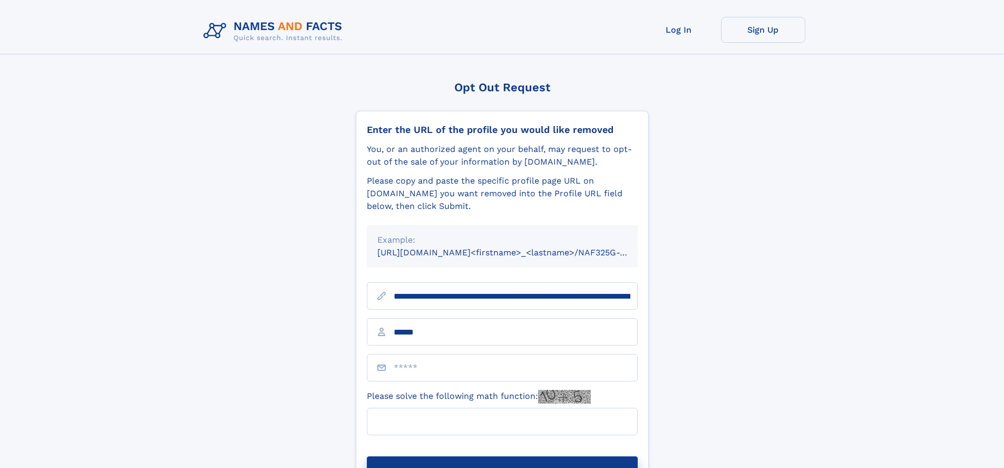  What do you see at coordinates (502, 156) in the screenshot?
I see `div: You, or an authorized agent on your behalf, may request to opt-out of the sale of your informatio...` at bounding box center [502, 156].